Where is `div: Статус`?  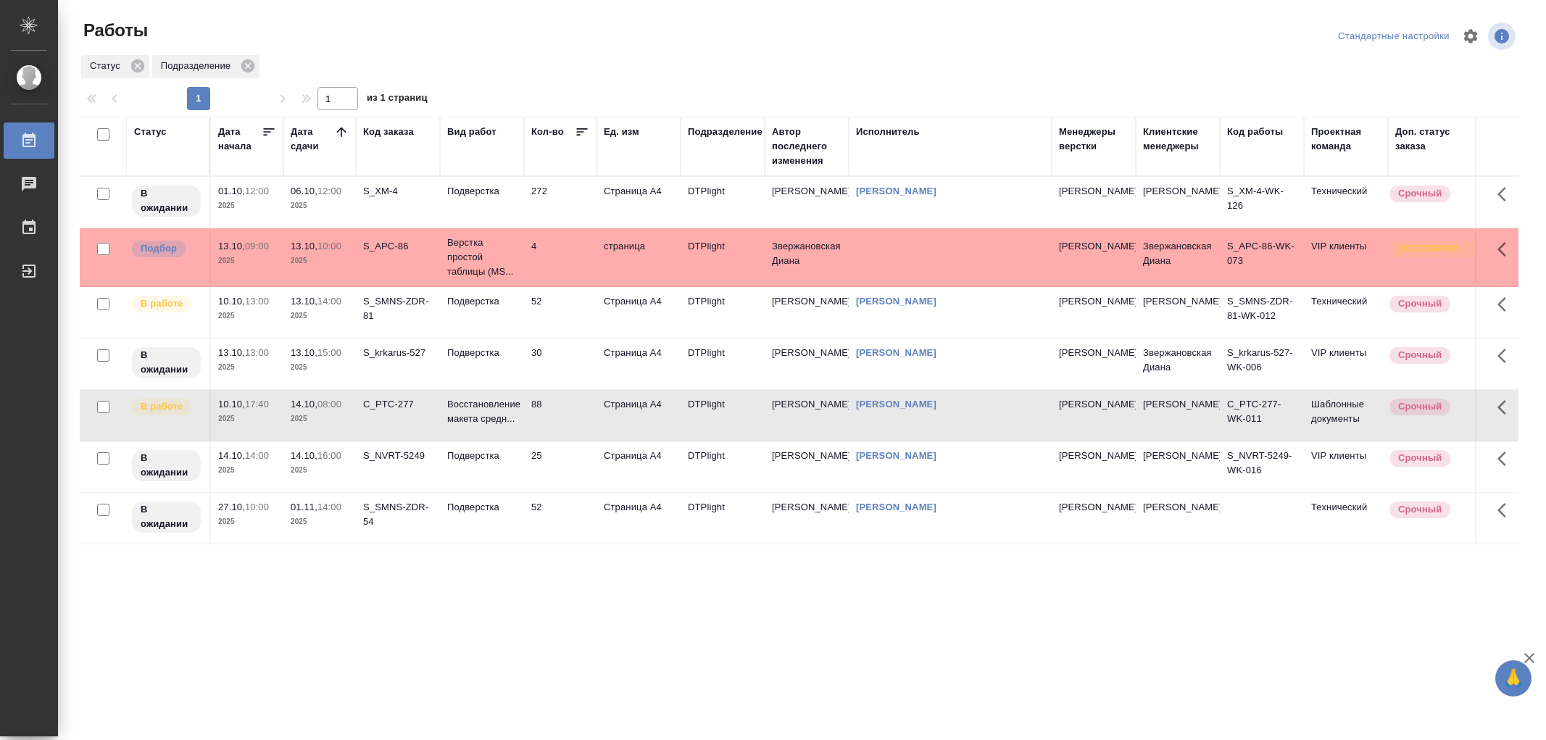
div: Статус is located at coordinates (115, 67).